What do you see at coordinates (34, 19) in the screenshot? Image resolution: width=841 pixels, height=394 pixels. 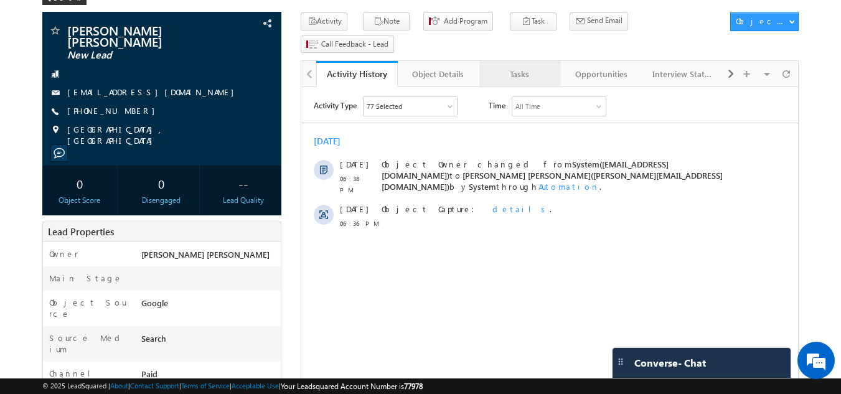 I see `span: Activity Type` at bounding box center [34, 19].